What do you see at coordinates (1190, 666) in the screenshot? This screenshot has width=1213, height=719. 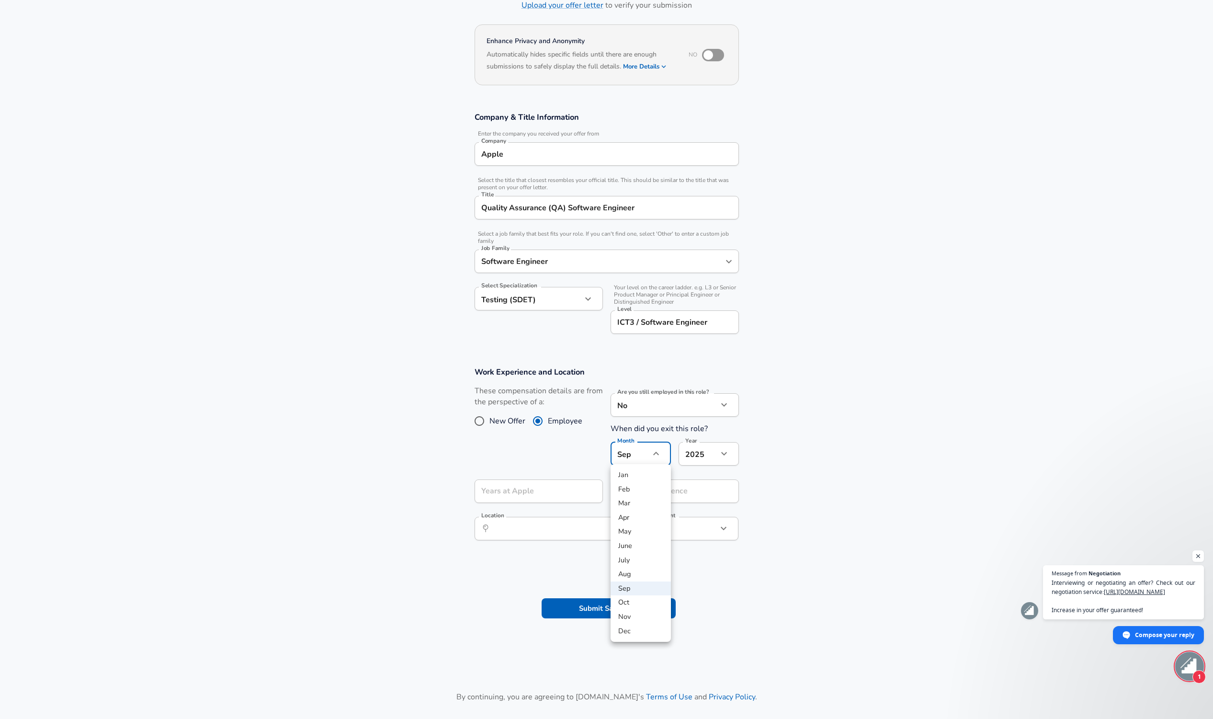 I see `div: Open chat` at bounding box center [1190, 666].